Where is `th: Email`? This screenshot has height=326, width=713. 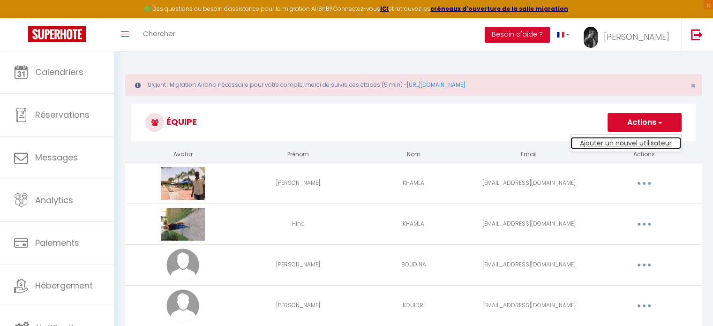
th: Email is located at coordinates (529, 154).